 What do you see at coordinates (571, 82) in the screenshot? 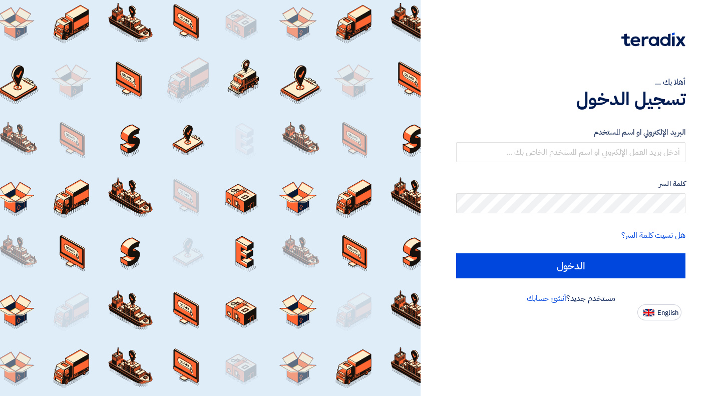
I see `div: أهلا بك ...` at bounding box center [571, 82].